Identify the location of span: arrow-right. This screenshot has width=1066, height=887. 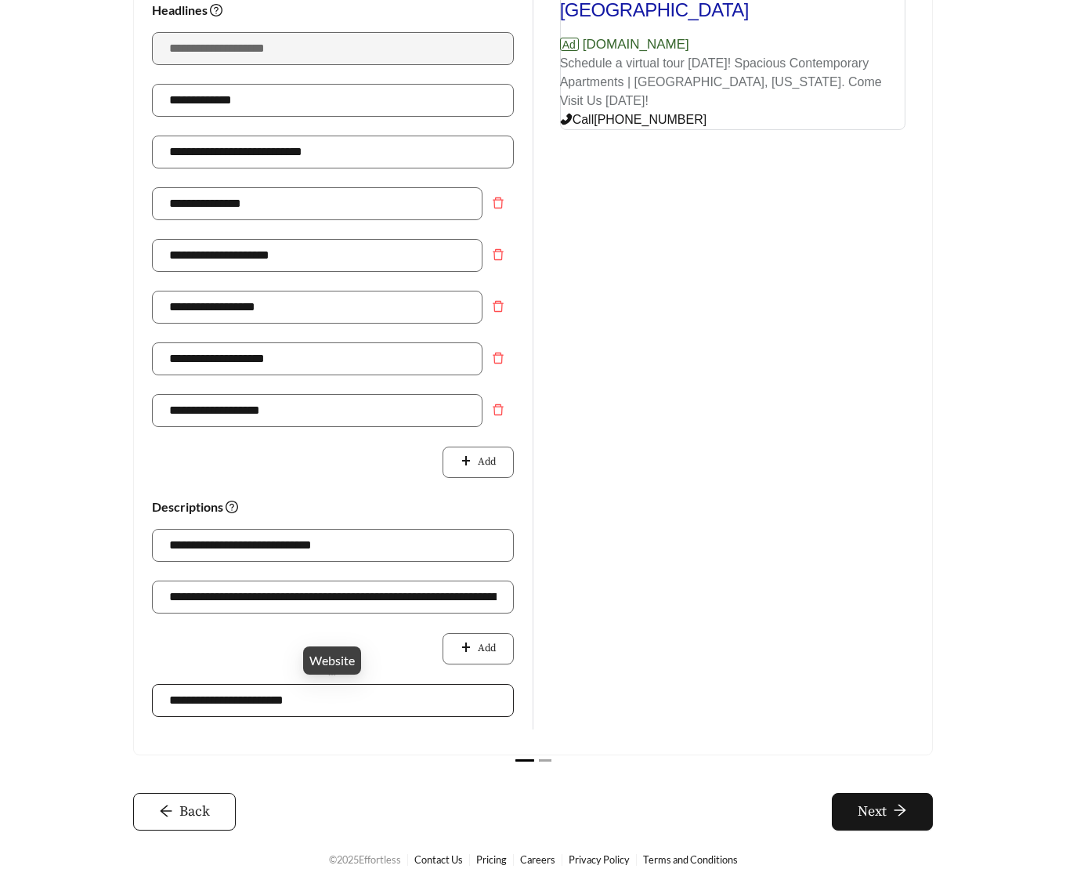
(900, 811).